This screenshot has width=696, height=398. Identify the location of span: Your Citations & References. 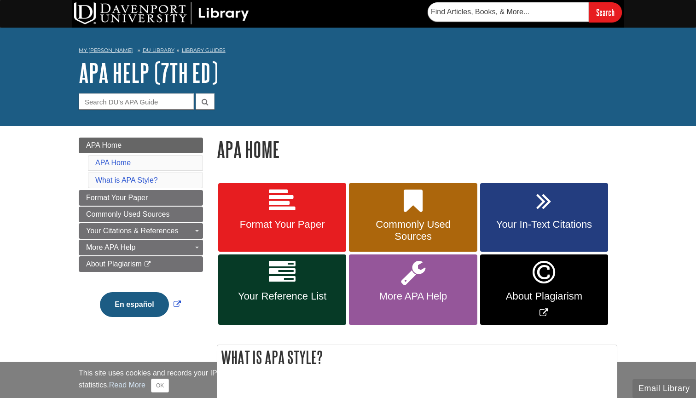
(132, 231).